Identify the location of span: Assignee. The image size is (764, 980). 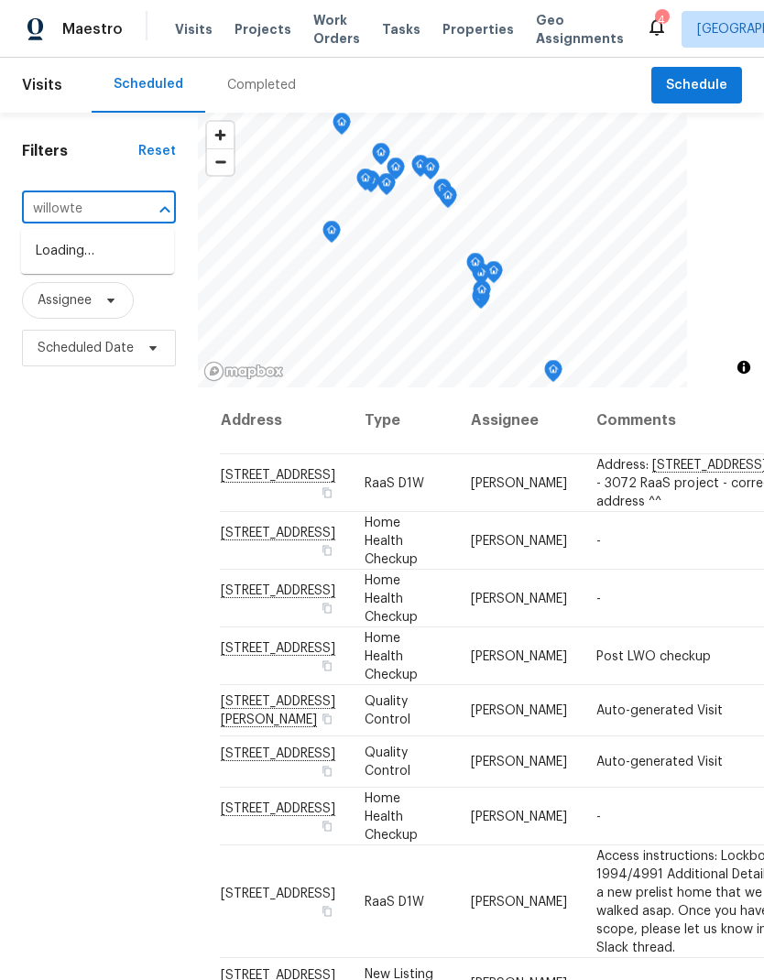
(64, 300).